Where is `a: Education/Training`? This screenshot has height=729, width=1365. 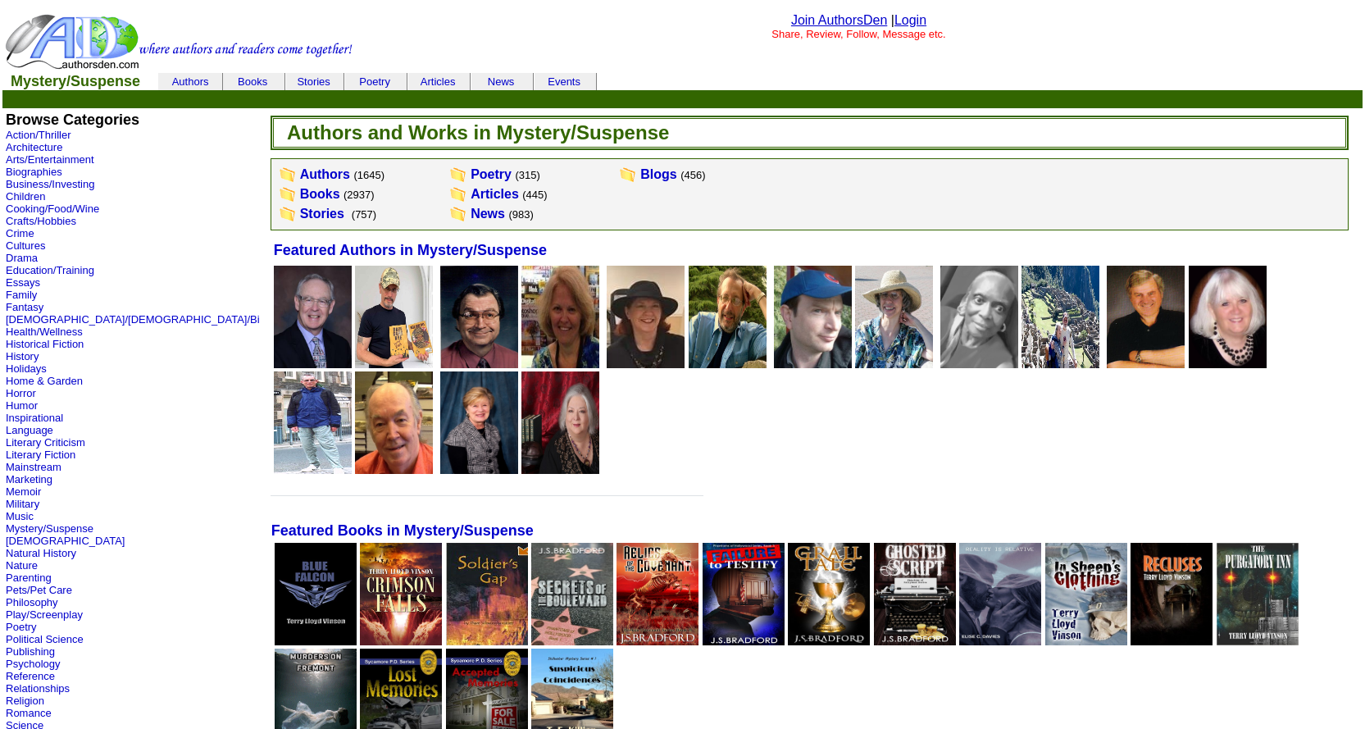 a: Education/Training is located at coordinates (50, 270).